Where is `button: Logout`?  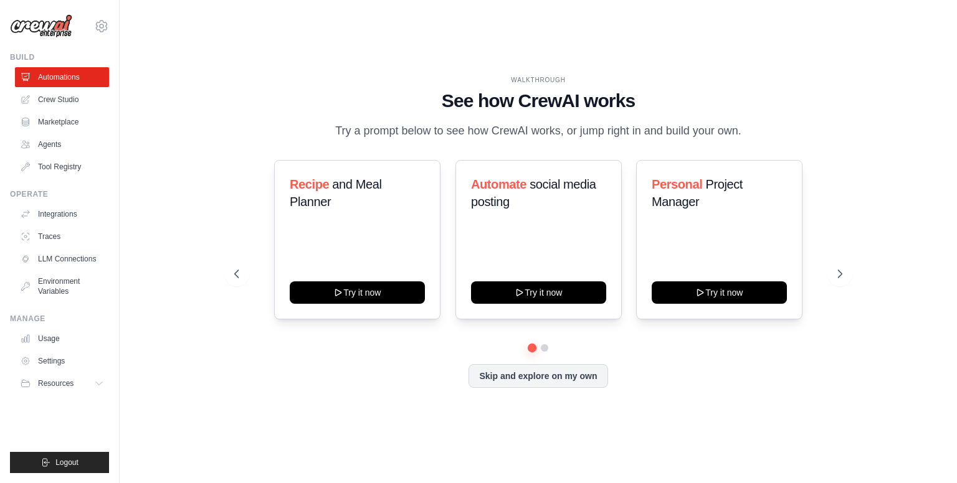 button: Logout is located at coordinates (59, 463).